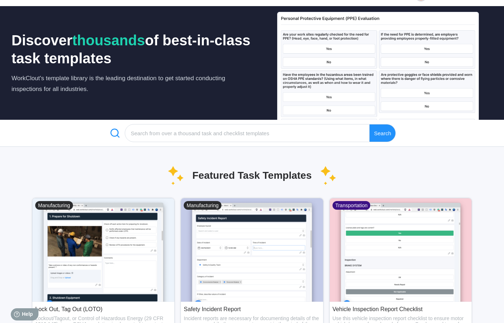 This screenshot has width=504, height=323. Describe the element at coordinates (103, 250) in the screenshot. I see `img: thumbnail_lockouttagout.jpg` at that location.